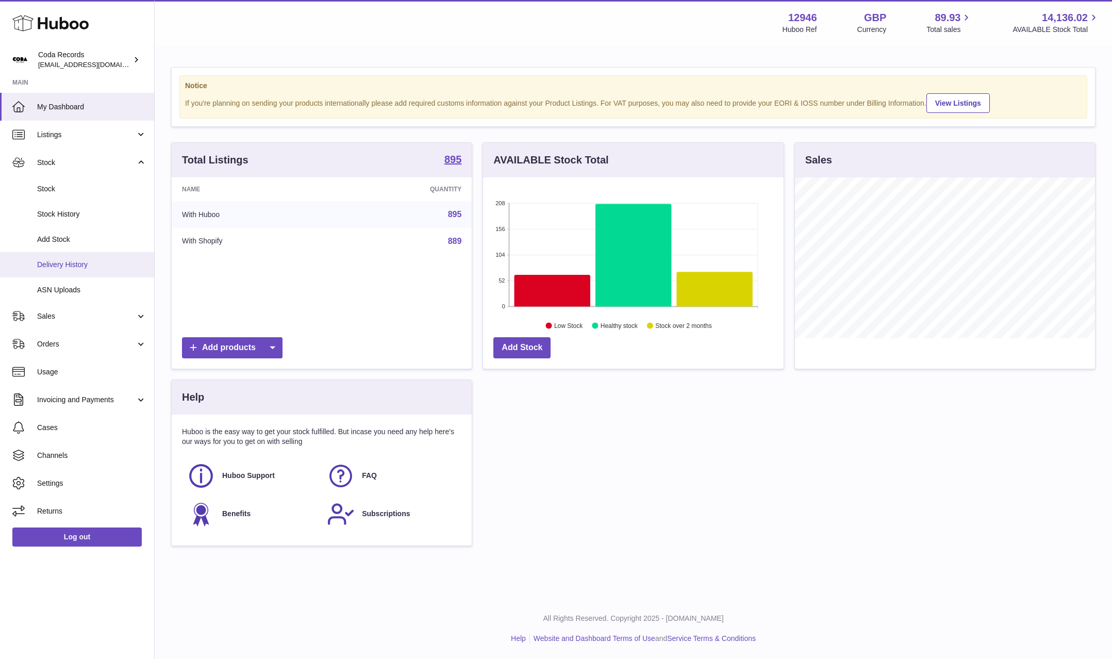  What do you see at coordinates (253, 241) in the screenshot?
I see `td: With Shopify` at bounding box center [253, 241].